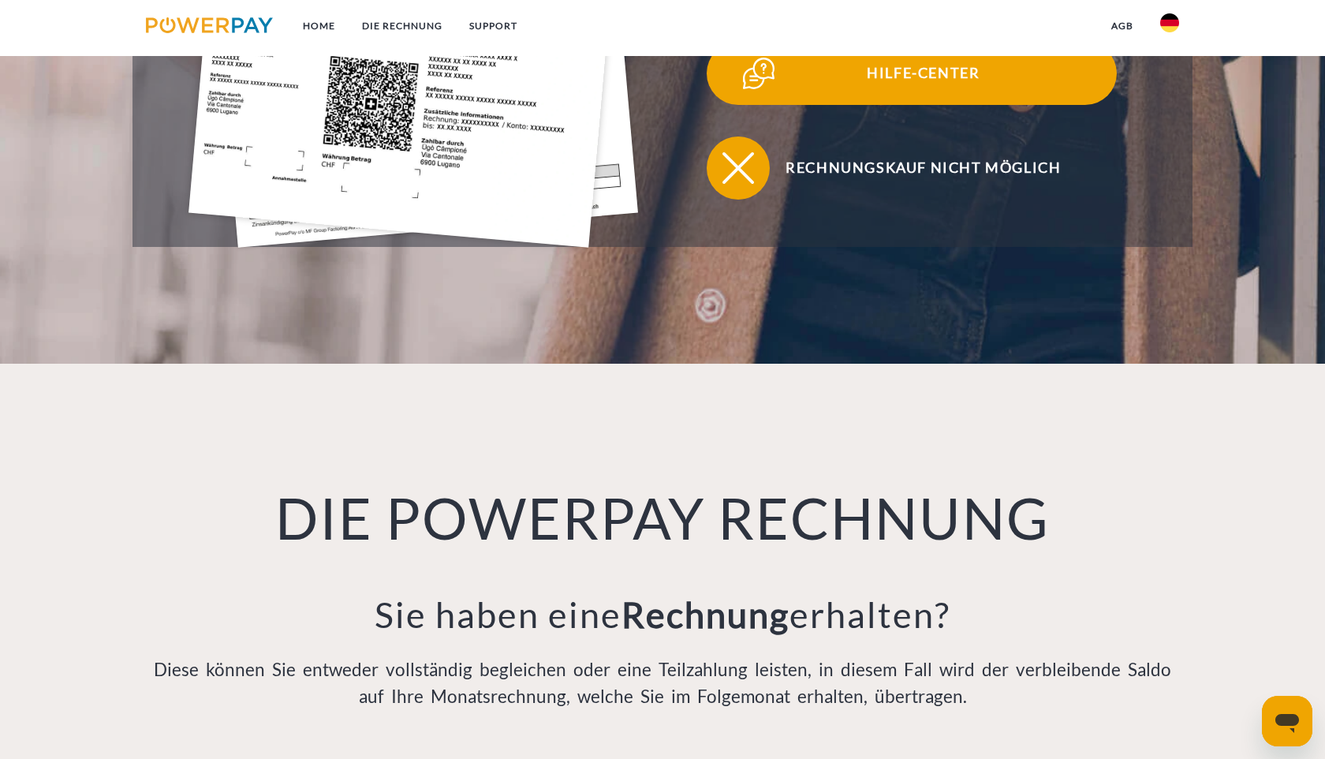 The image size is (1325, 759). I want to click on span: Rechnungskauf nicht möglich, so click(924, 168).